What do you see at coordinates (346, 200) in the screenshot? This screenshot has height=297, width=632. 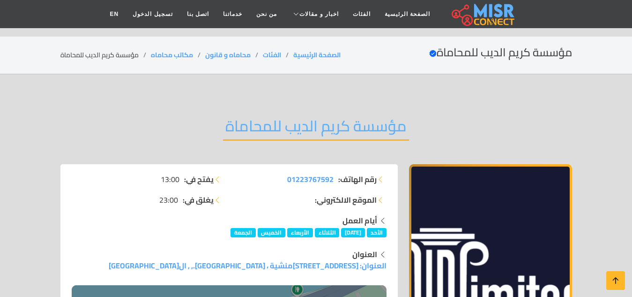 I see `strong: الموقع الالكتروني:` at bounding box center [346, 200].